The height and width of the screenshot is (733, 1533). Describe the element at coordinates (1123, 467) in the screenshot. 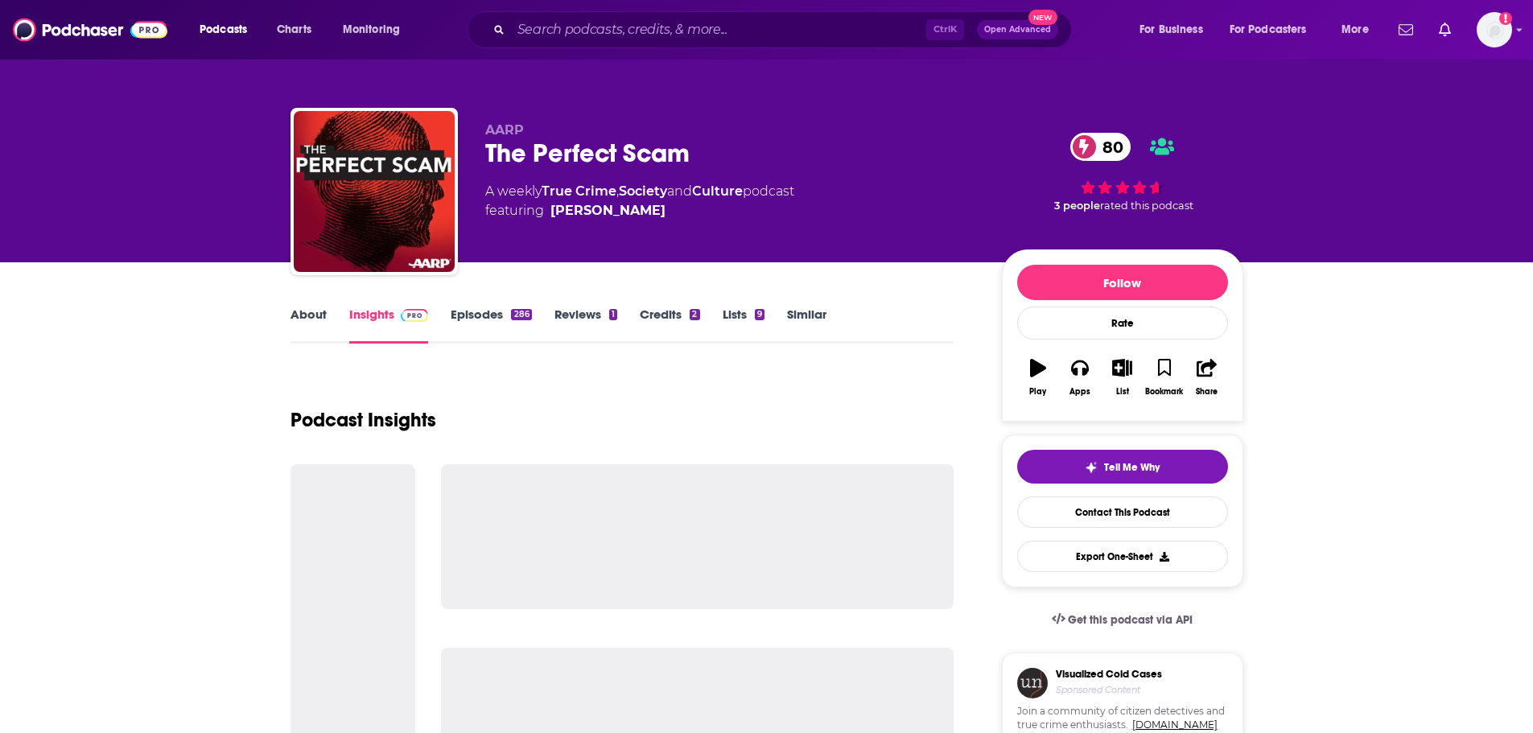

I see `button: tell me why sparkleTell Me Why` at that location.